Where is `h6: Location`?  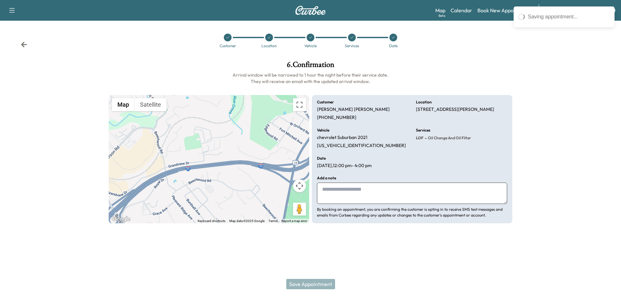 h6: Location is located at coordinates (423, 102).